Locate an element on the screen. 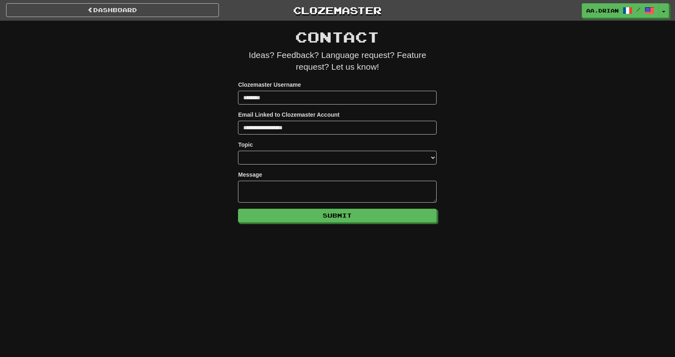 This screenshot has width=675, height=357. span: aa.drian is located at coordinates (602, 11).